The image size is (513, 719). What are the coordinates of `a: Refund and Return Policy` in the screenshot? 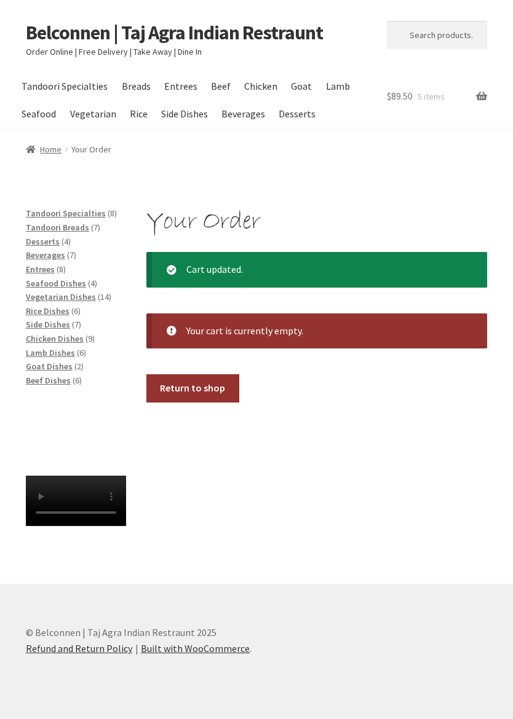 It's located at (79, 648).